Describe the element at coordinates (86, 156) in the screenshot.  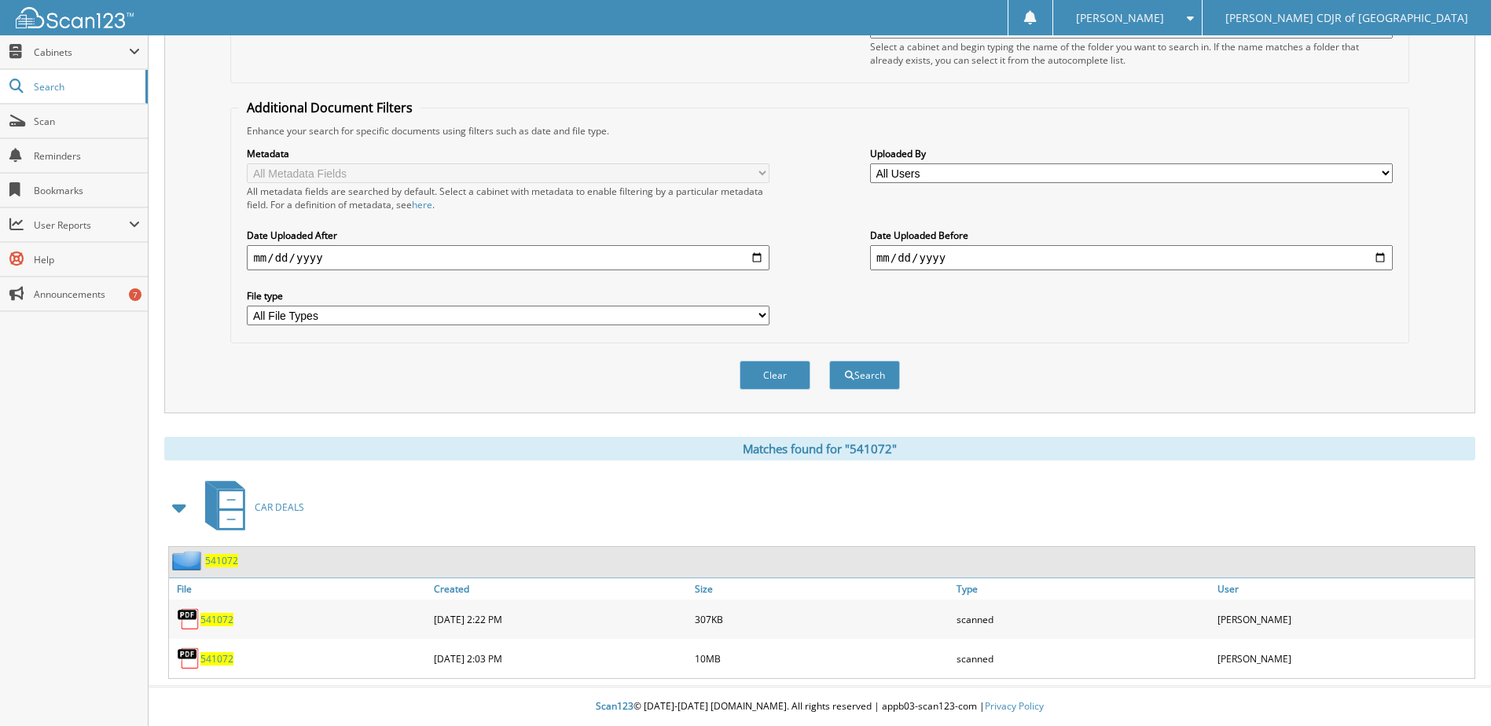
I see `span: Reminders` at that location.